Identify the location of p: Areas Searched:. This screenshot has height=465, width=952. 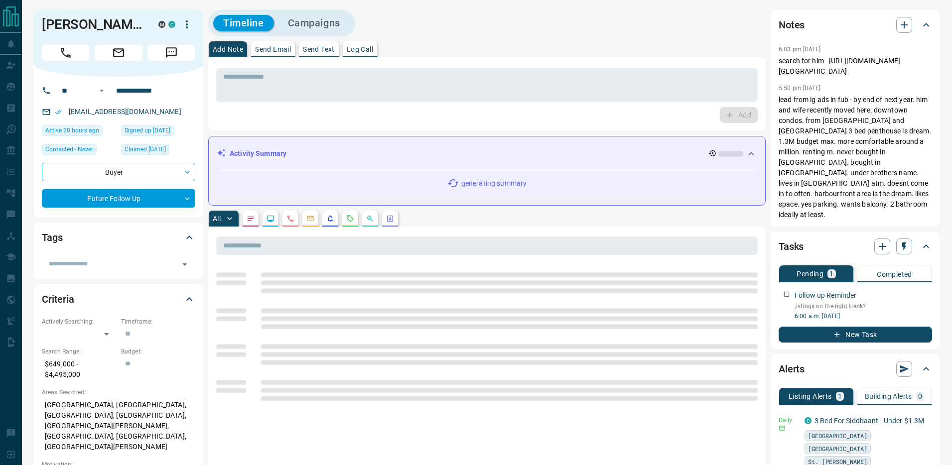
(119, 392).